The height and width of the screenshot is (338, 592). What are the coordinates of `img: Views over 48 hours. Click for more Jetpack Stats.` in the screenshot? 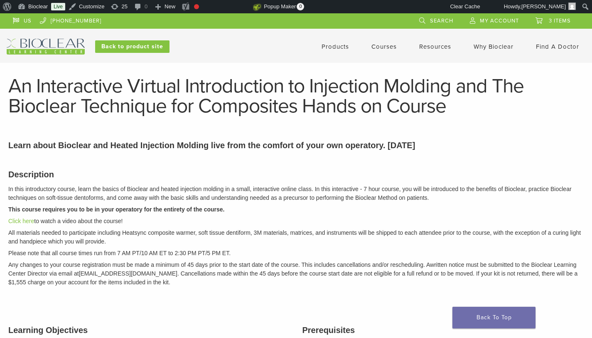 It's located at (230, 7).